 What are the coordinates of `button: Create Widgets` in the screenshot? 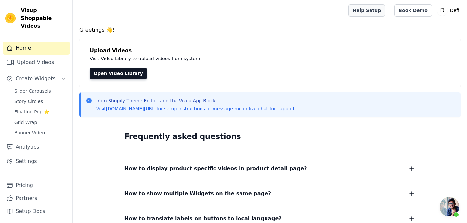 It's located at (36, 79).